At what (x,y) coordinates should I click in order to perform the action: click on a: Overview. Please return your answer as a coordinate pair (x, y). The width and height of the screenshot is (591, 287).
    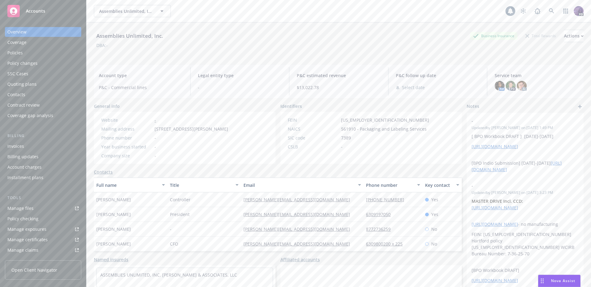
    Looking at the image, I should click on (43, 32).